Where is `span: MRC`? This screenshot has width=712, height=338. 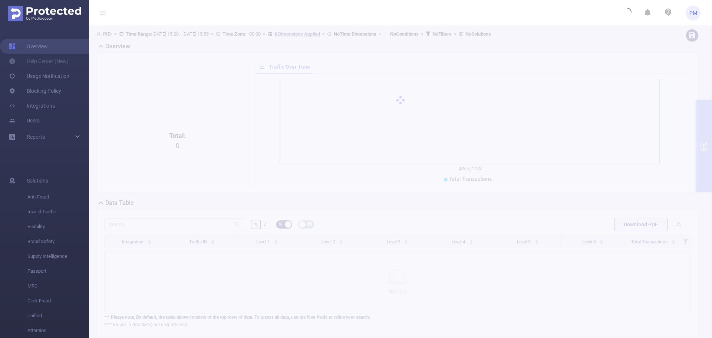 span: MRC is located at coordinates (58, 286).